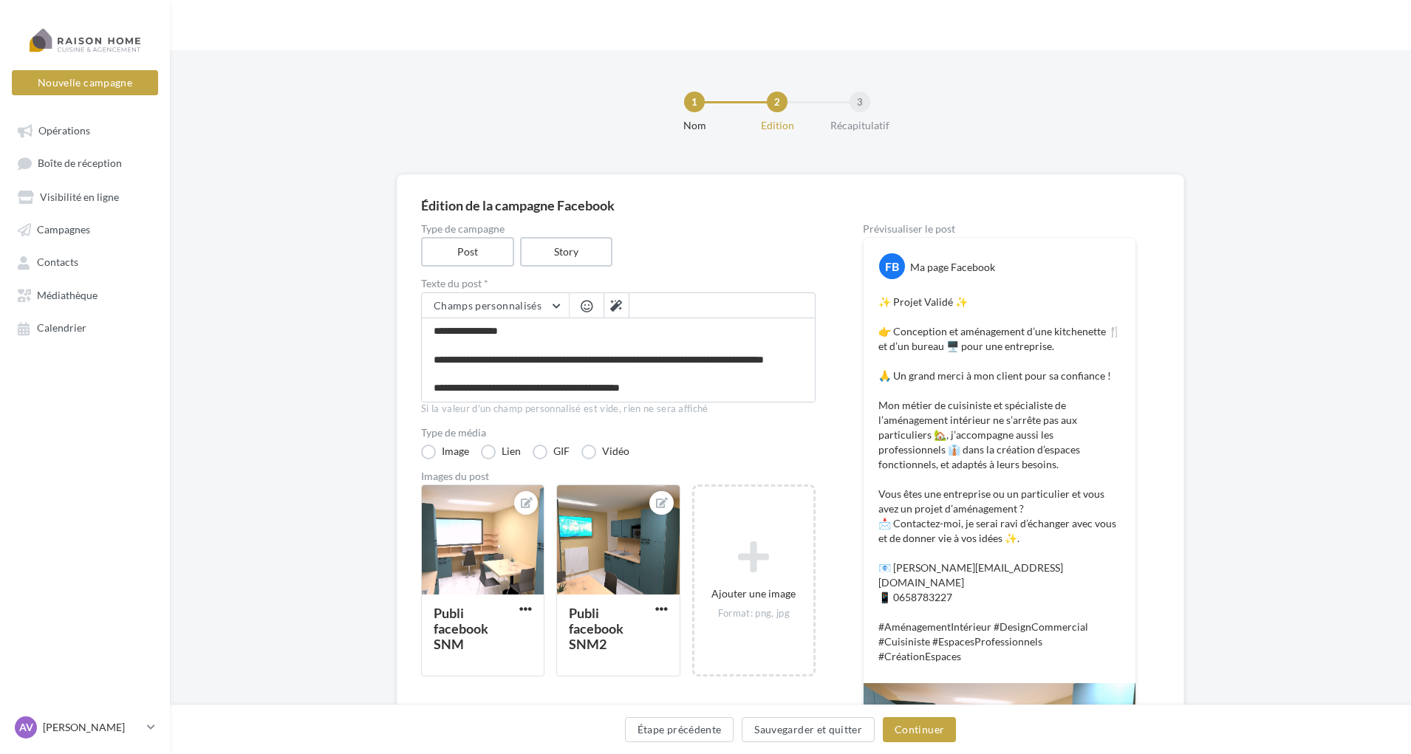  What do you see at coordinates (61, 328) in the screenshot?
I see `span: Calendrier` at bounding box center [61, 328].